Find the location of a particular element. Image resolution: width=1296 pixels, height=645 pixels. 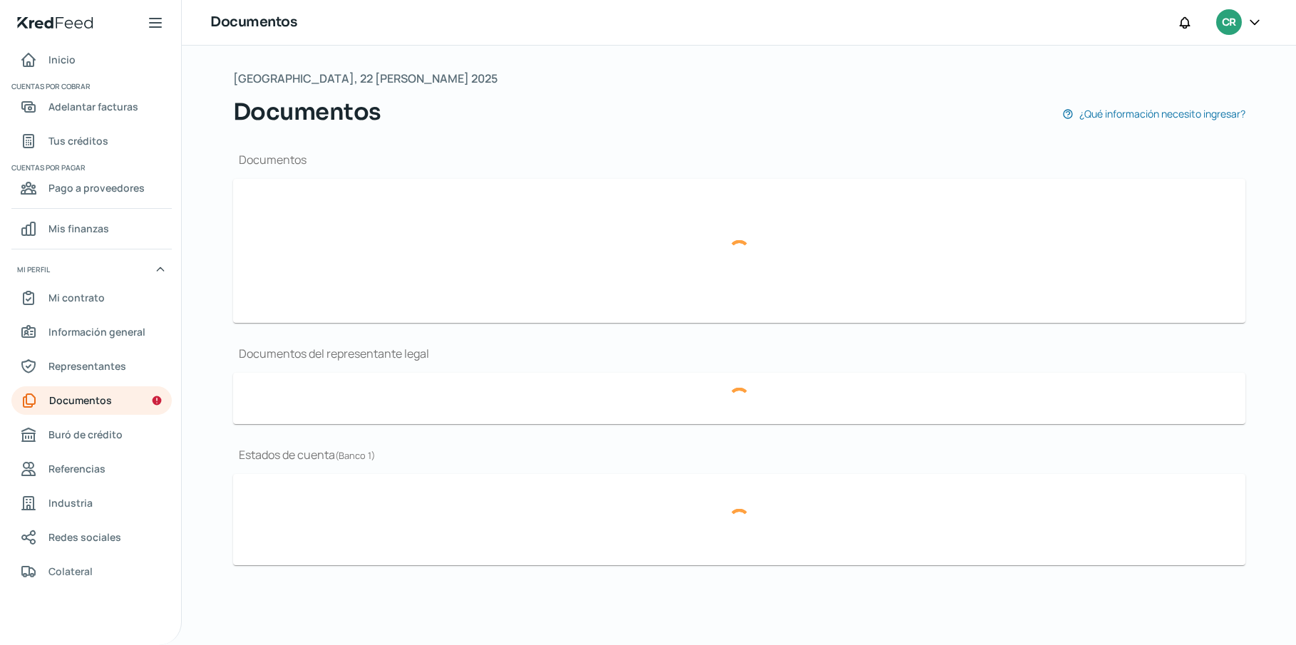

span: Tus créditos is located at coordinates (78, 140).